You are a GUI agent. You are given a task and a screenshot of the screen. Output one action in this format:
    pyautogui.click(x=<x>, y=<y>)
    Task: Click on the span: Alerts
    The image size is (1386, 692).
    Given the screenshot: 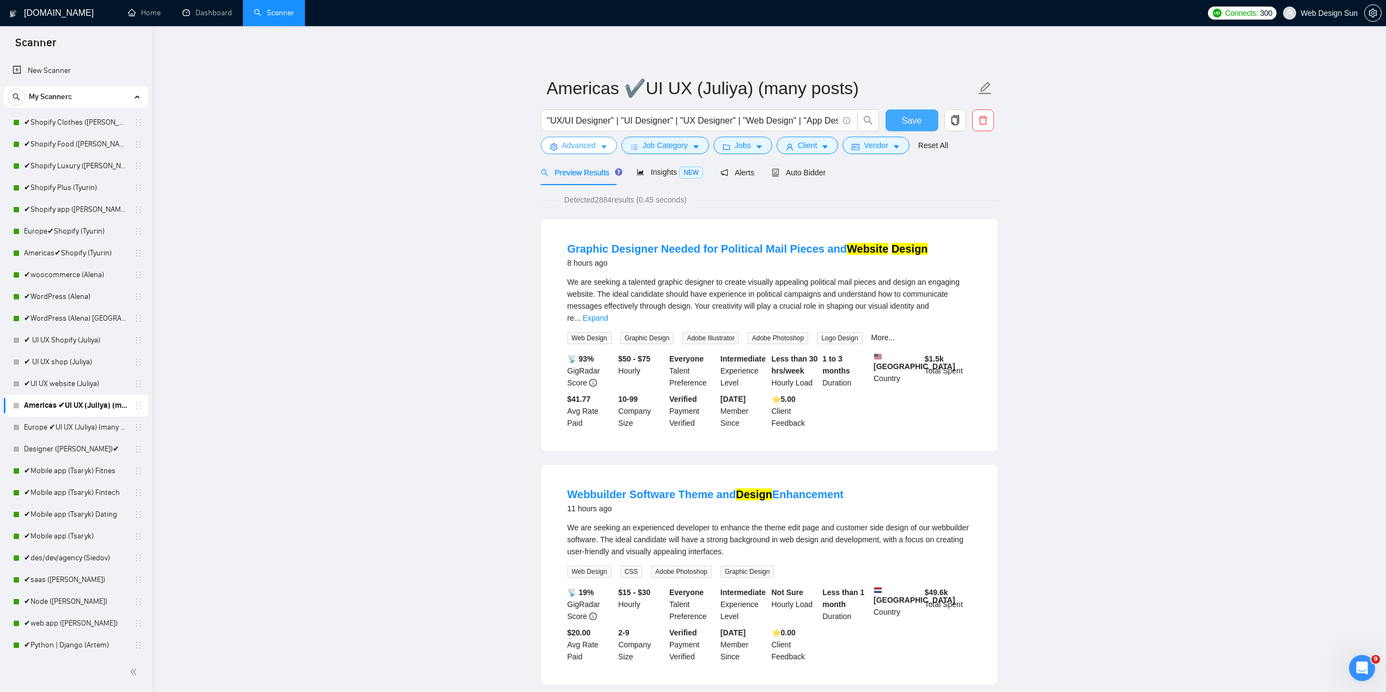 What is the action you would take?
    pyautogui.click(x=737, y=173)
    